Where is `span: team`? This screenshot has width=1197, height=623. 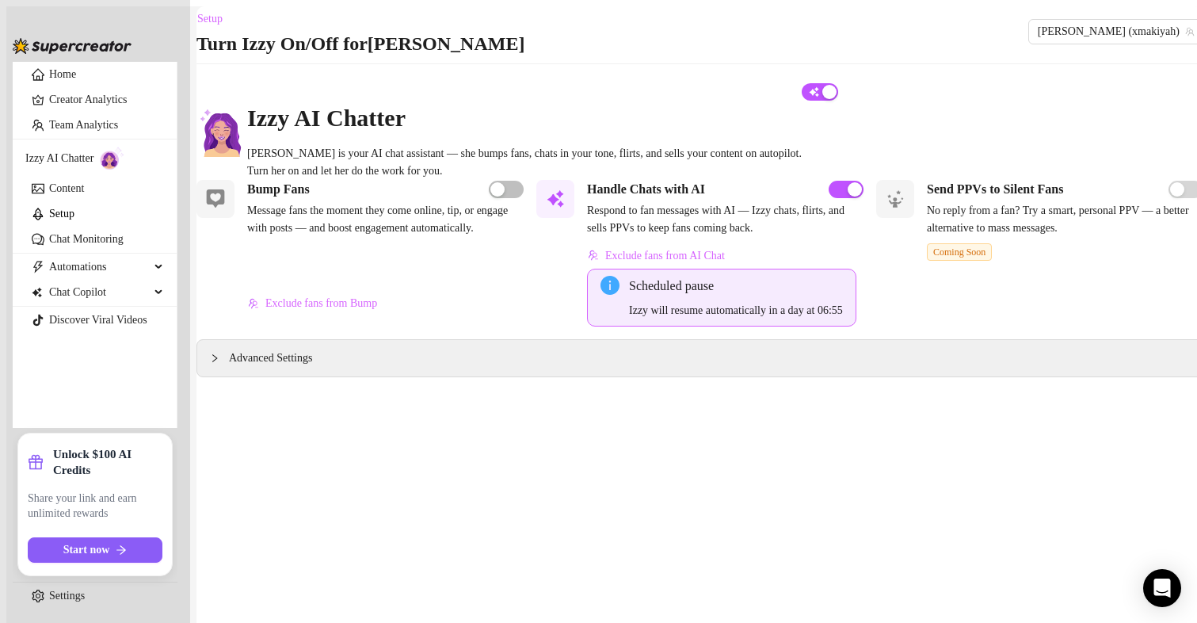
span: team is located at coordinates (1190, 32).